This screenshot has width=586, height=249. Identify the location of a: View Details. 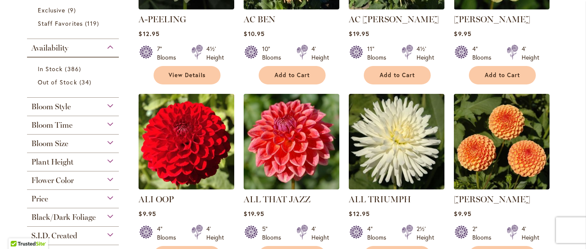
(187, 75).